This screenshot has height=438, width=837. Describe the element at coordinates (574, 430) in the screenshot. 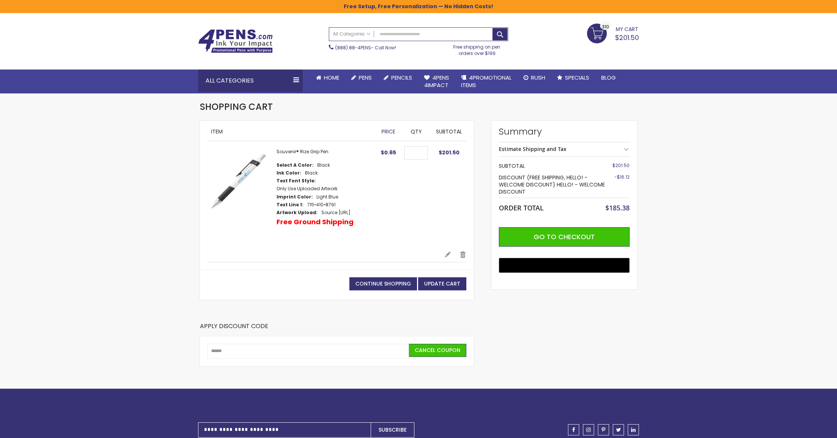

I see `span: facebook` at that location.